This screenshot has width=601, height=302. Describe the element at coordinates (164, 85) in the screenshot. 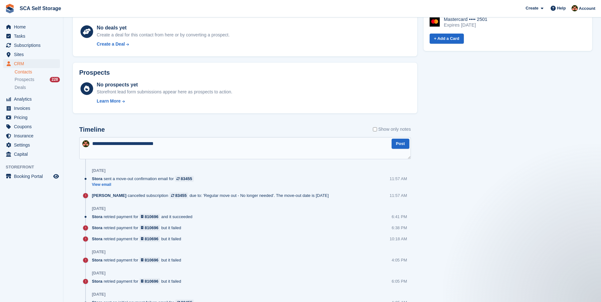

I see `div: No prospects yet` at that location.